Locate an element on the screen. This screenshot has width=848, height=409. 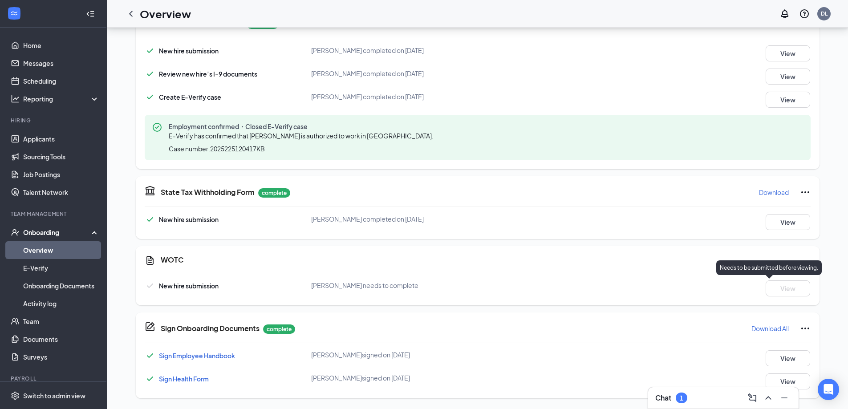
button: ComposeMessage is located at coordinates (752, 398).